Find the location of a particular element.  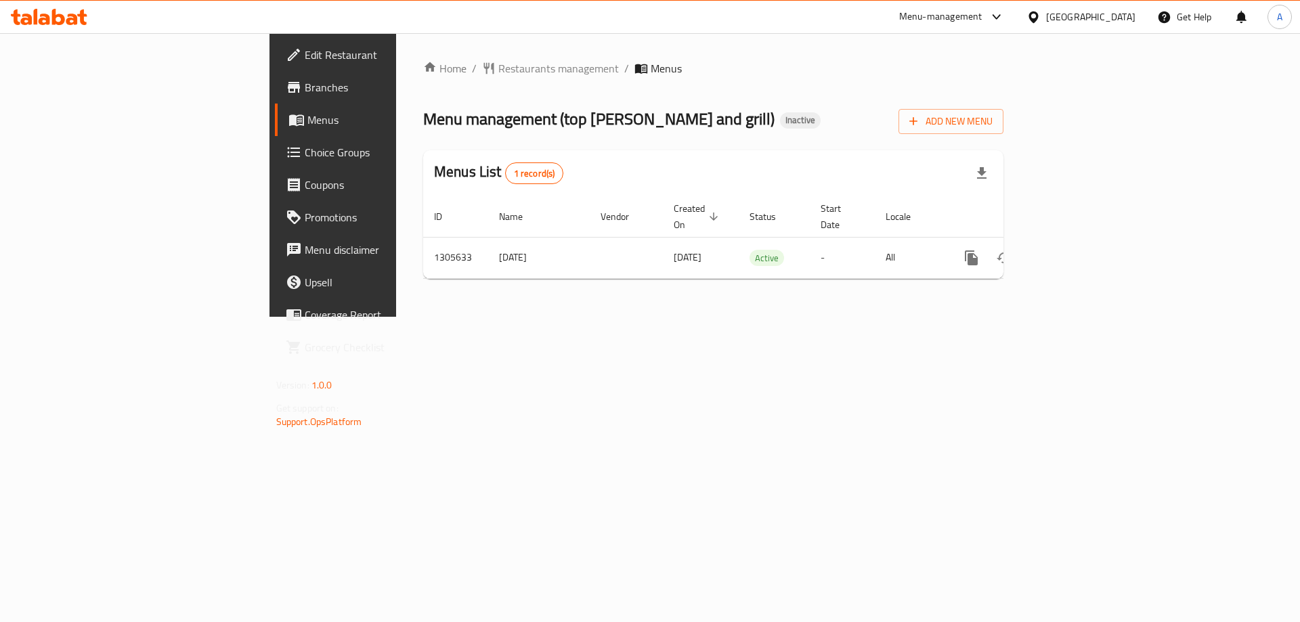

span: Branches is located at coordinates (390, 87).